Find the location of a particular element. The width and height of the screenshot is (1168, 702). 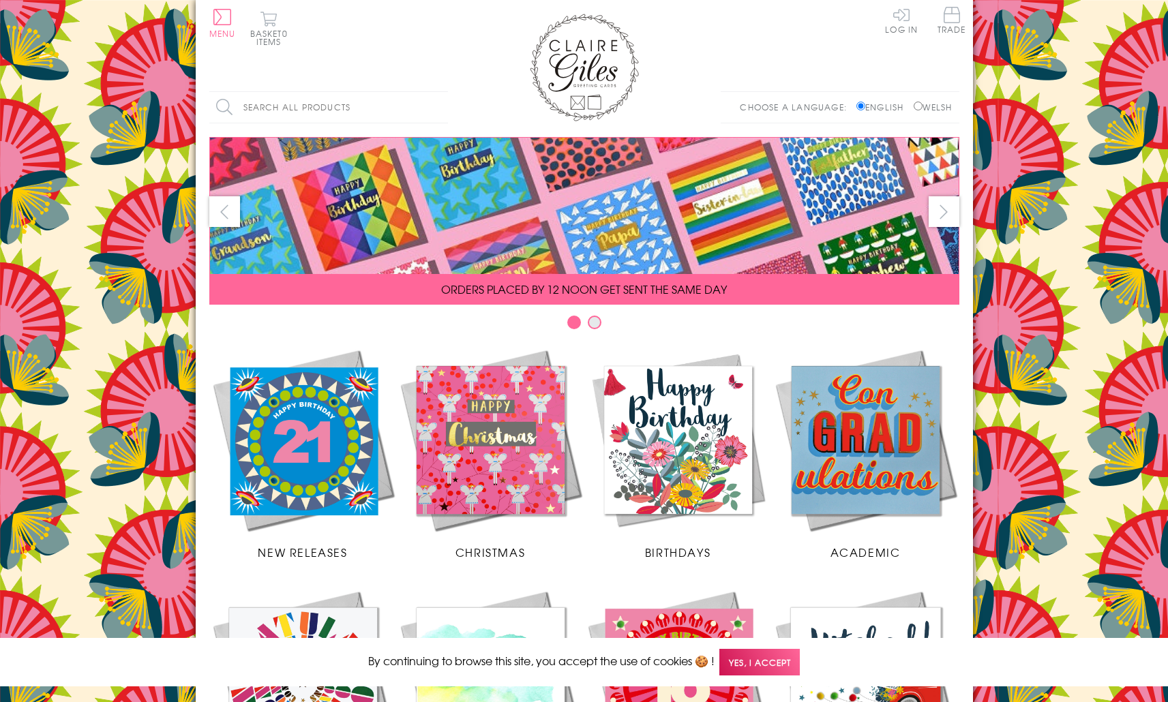

button: Menu is located at coordinates (222, 23).